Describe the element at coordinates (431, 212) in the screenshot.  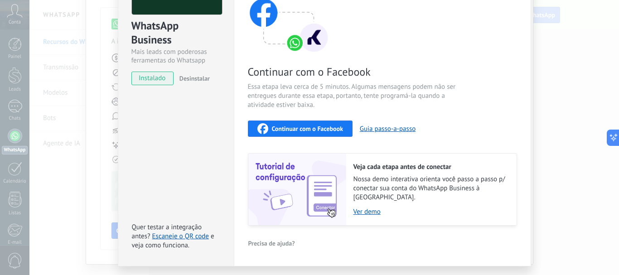
I see `a: Ver demo` at that location.